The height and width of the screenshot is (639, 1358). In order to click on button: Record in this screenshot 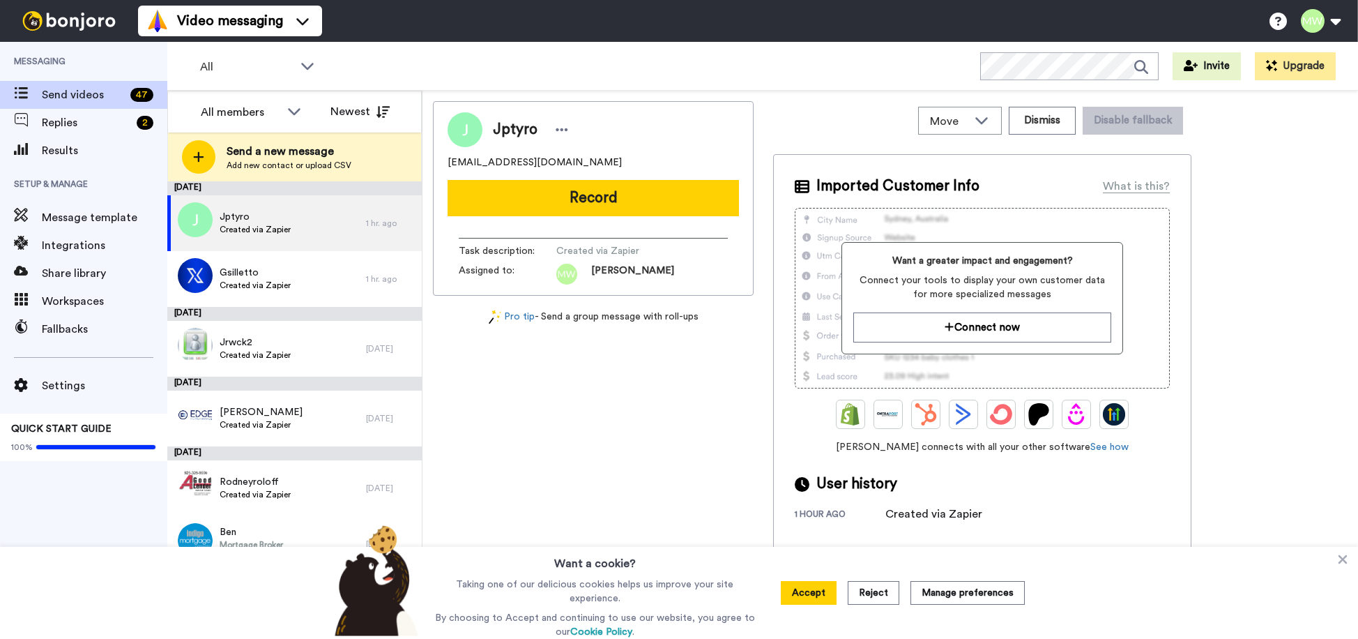, I will do `click(593, 198)`.